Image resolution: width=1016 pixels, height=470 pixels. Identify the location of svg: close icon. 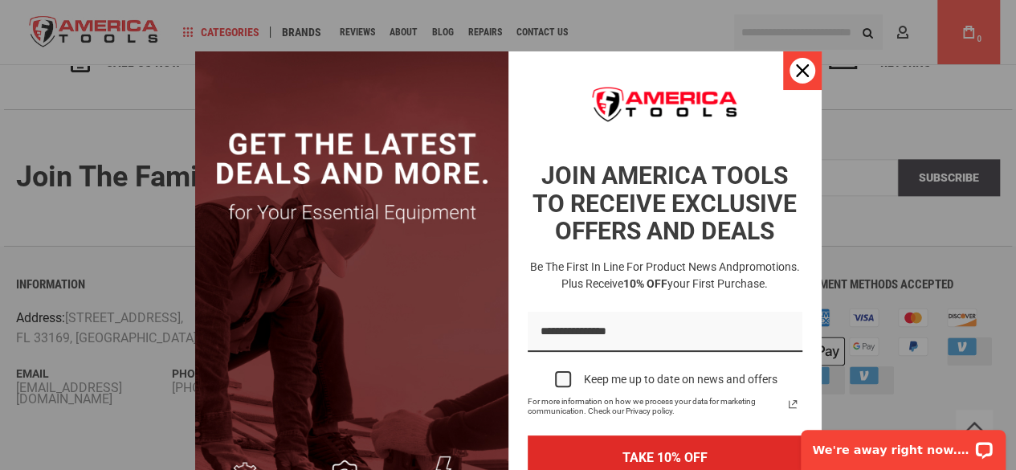
(802, 71).